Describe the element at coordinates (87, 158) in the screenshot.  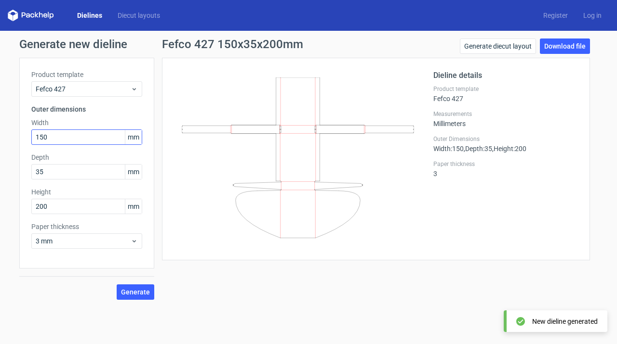
I see `label: Depth` at that location.